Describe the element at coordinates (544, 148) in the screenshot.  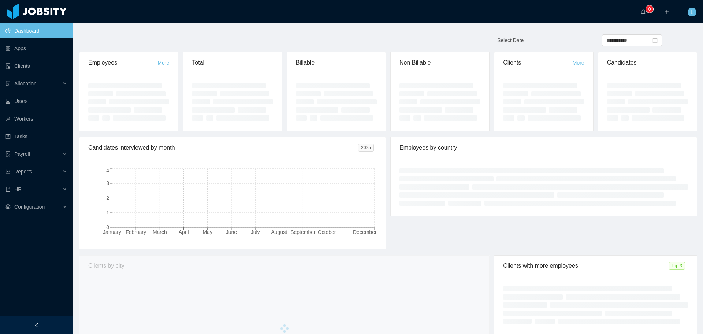
I see `div: Employees by country` at that location.